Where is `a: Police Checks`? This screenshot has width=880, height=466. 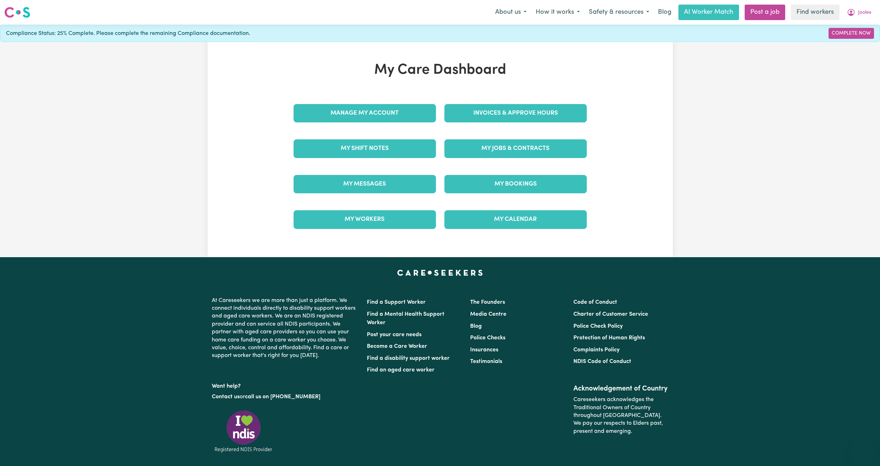 a: Police Checks is located at coordinates (488, 338).